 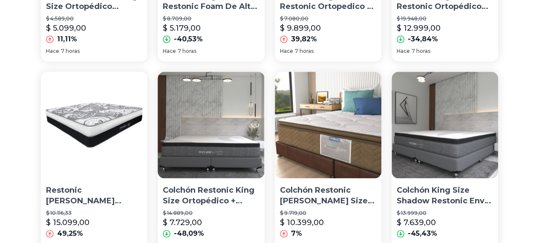 I want to click on p: $ 7.639,00, so click(x=416, y=222).